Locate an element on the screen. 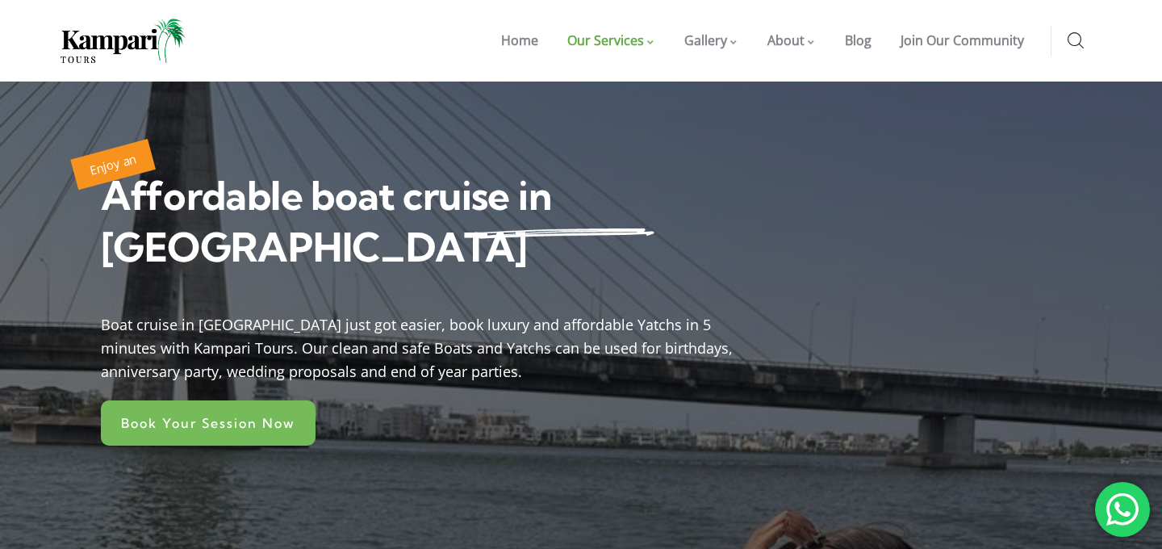 The height and width of the screenshot is (549, 1162). span: Gallery is located at coordinates (705, 40).